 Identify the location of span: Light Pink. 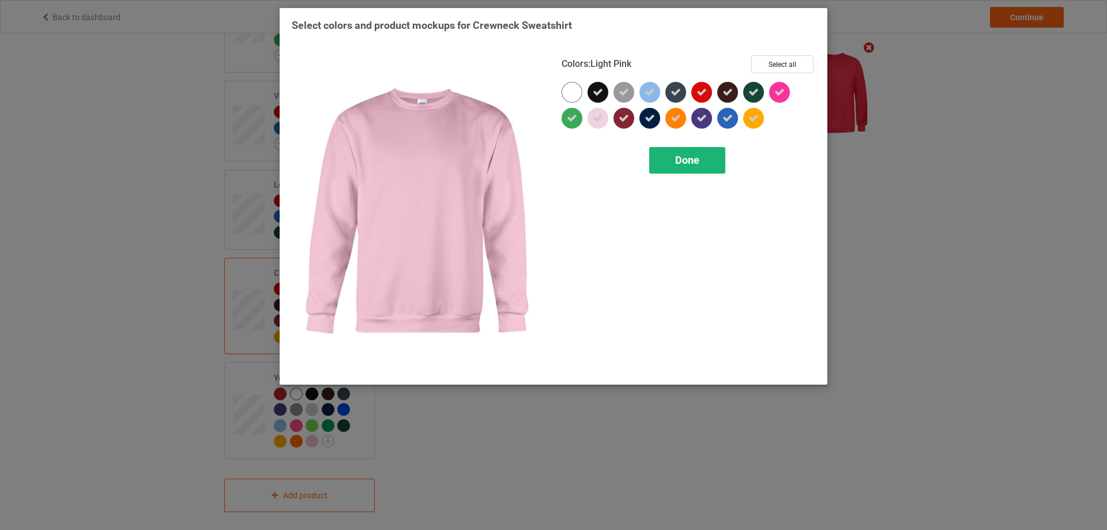
(610, 63).